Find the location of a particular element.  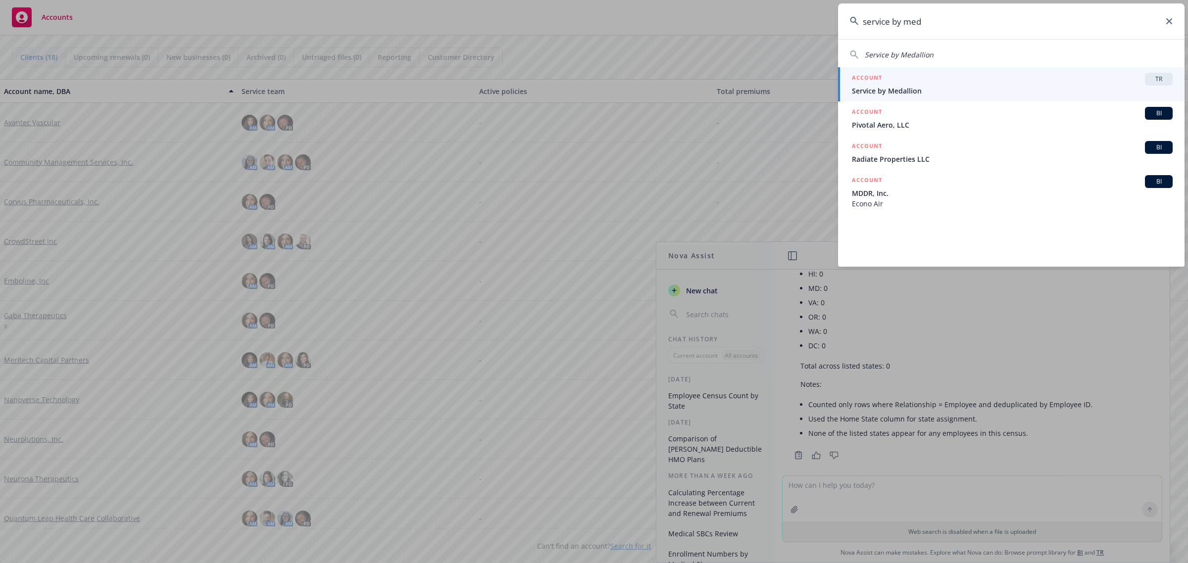

a: ACCOUNTBIPivotal Aero, LLC is located at coordinates (1011, 118).